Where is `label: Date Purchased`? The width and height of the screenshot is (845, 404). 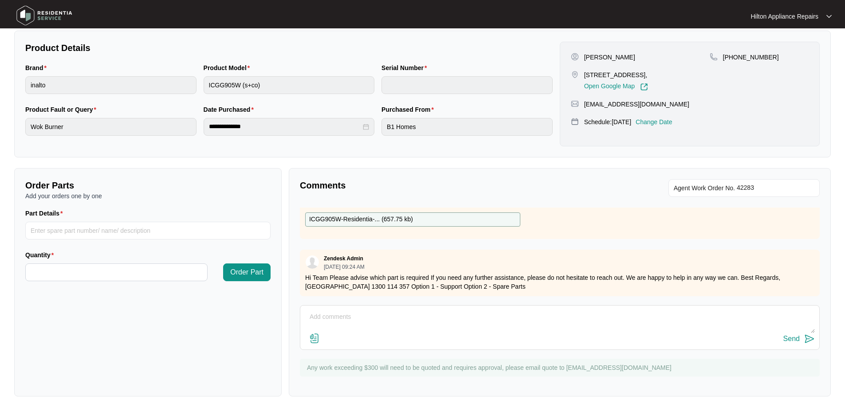
label: Date Purchased is located at coordinates (230, 110).